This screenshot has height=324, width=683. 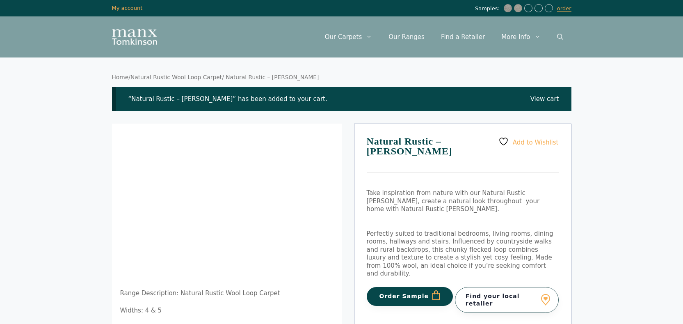 What do you see at coordinates (508, 8) in the screenshot?
I see `img: Natural Rustic - Light Rain` at bounding box center [508, 8].